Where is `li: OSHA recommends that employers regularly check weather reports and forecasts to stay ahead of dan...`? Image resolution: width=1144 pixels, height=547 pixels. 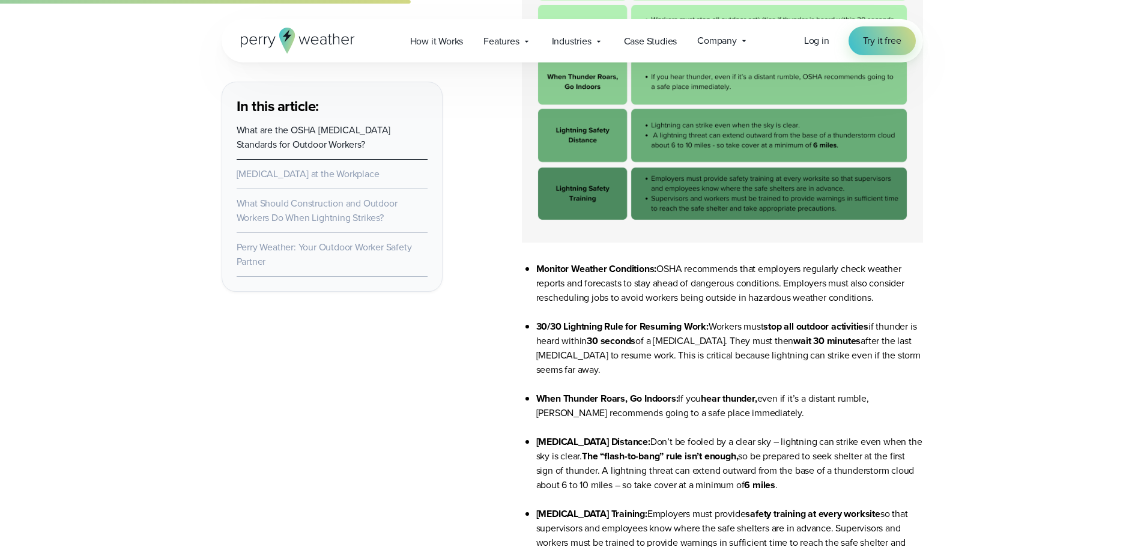
li: OSHA recommends that employers regularly check weather reports and forecasts to stay ahead of dan... is located at coordinates (729, 291).